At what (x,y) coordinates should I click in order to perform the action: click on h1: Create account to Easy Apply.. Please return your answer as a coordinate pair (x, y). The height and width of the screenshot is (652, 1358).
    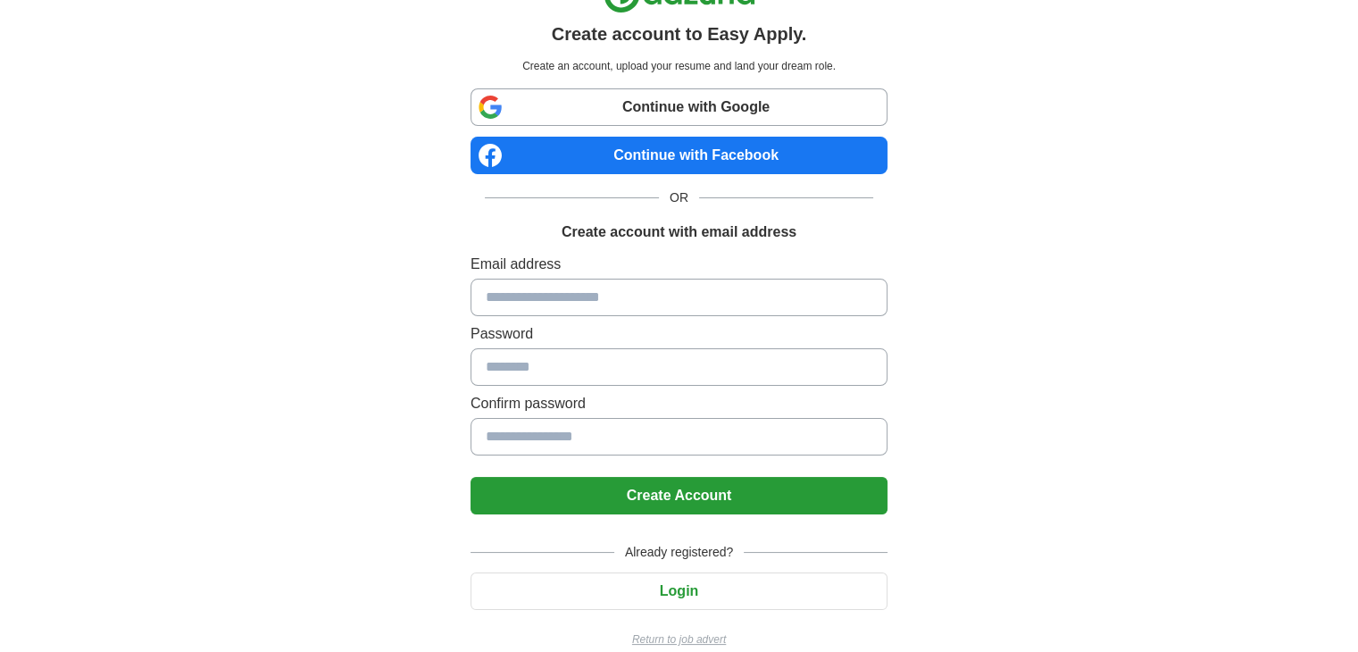
    Looking at the image, I should click on (680, 34).